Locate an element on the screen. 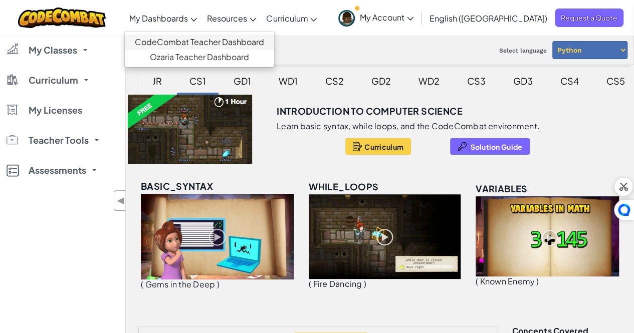 Image resolution: width=634 pixels, height=333 pixels. div: GD1 is located at coordinates (242, 81).